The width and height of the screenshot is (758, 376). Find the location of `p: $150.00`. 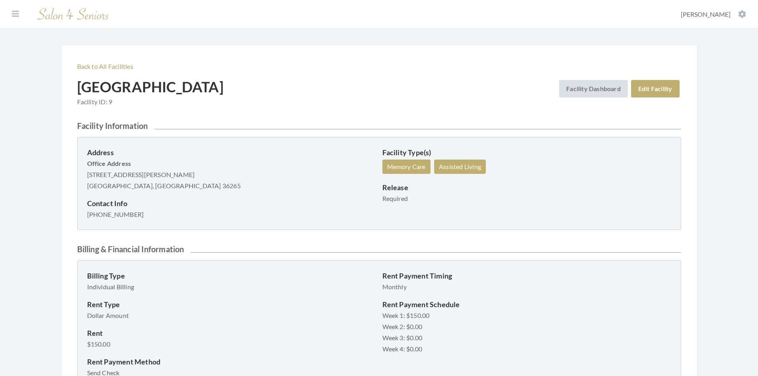

p: $150.00 is located at coordinates (232, 344).